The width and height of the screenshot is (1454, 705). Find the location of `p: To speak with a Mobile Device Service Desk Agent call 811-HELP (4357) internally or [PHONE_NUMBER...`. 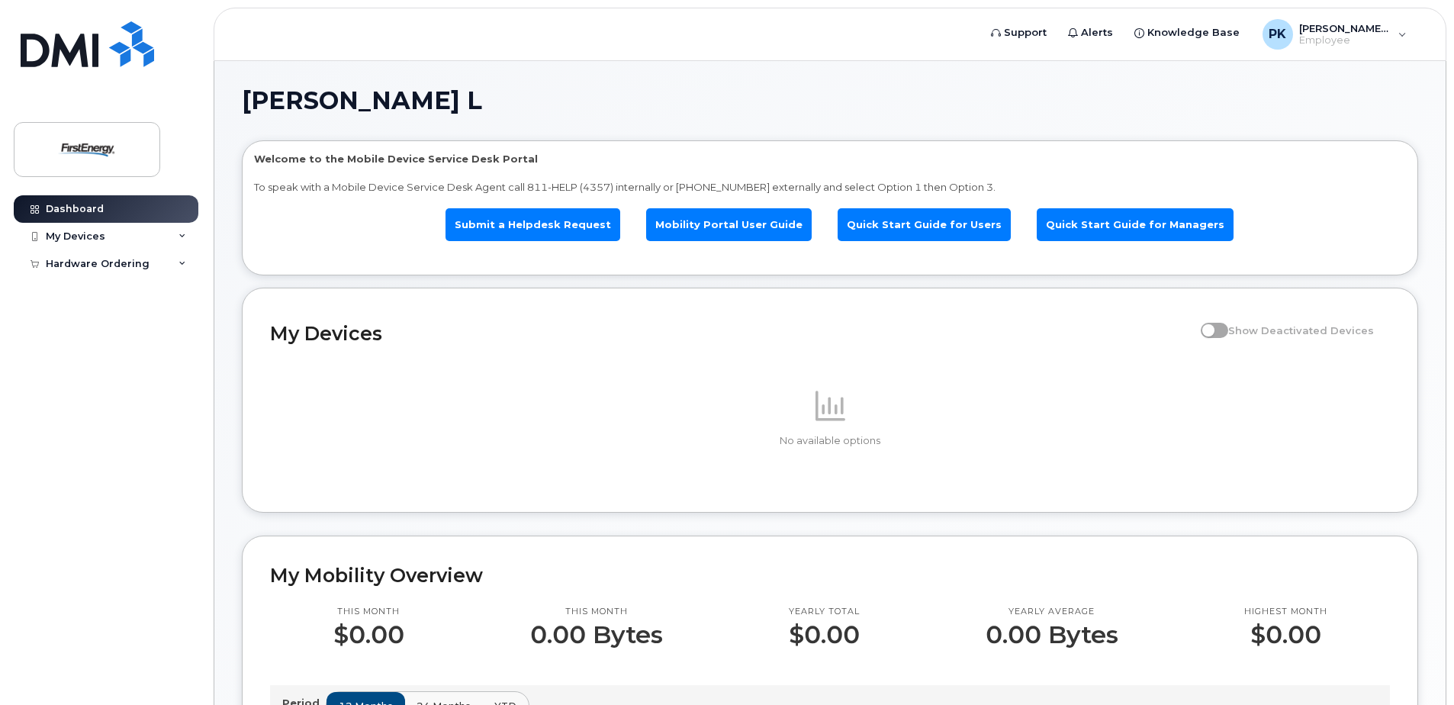

p: To speak with a Mobile Device Service Desk Agent call 811-HELP (4357) internally or [PHONE_NUMBER... is located at coordinates (830, 187).